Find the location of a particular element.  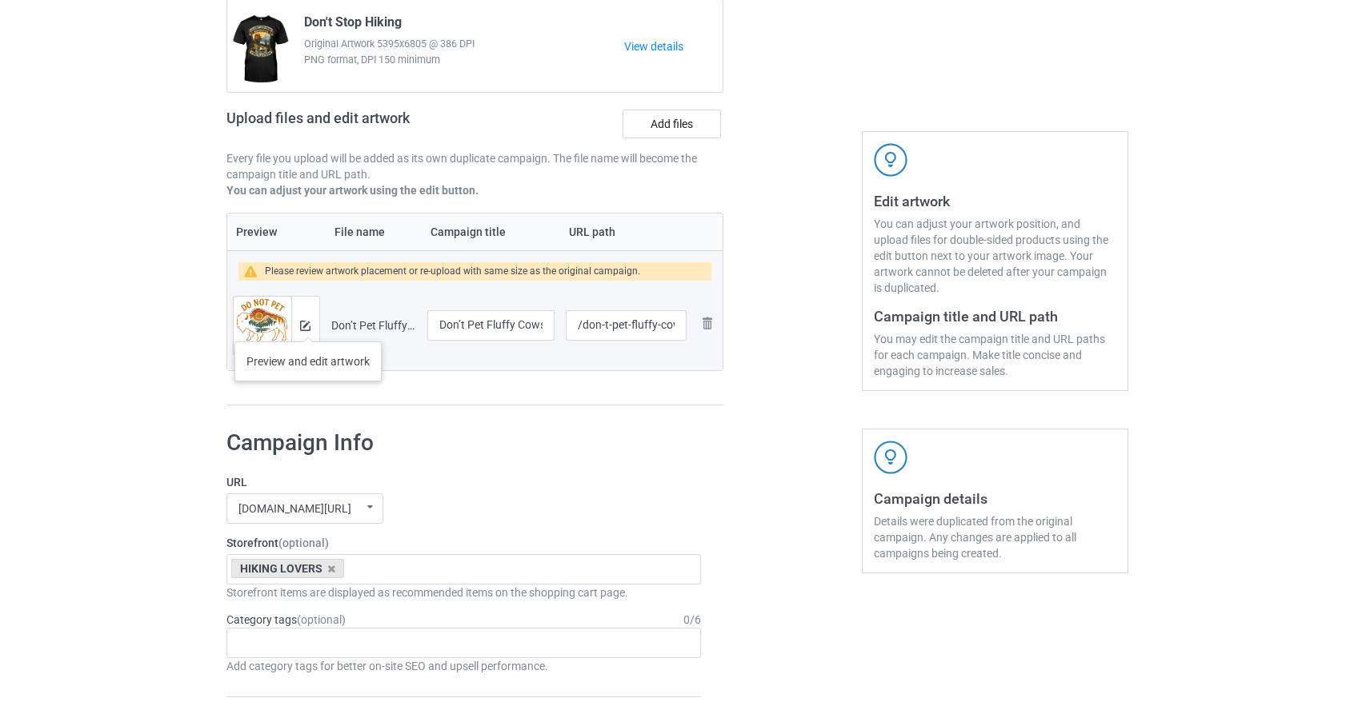

b: You can adjust your artwork using the edit button. is located at coordinates (352, 190).